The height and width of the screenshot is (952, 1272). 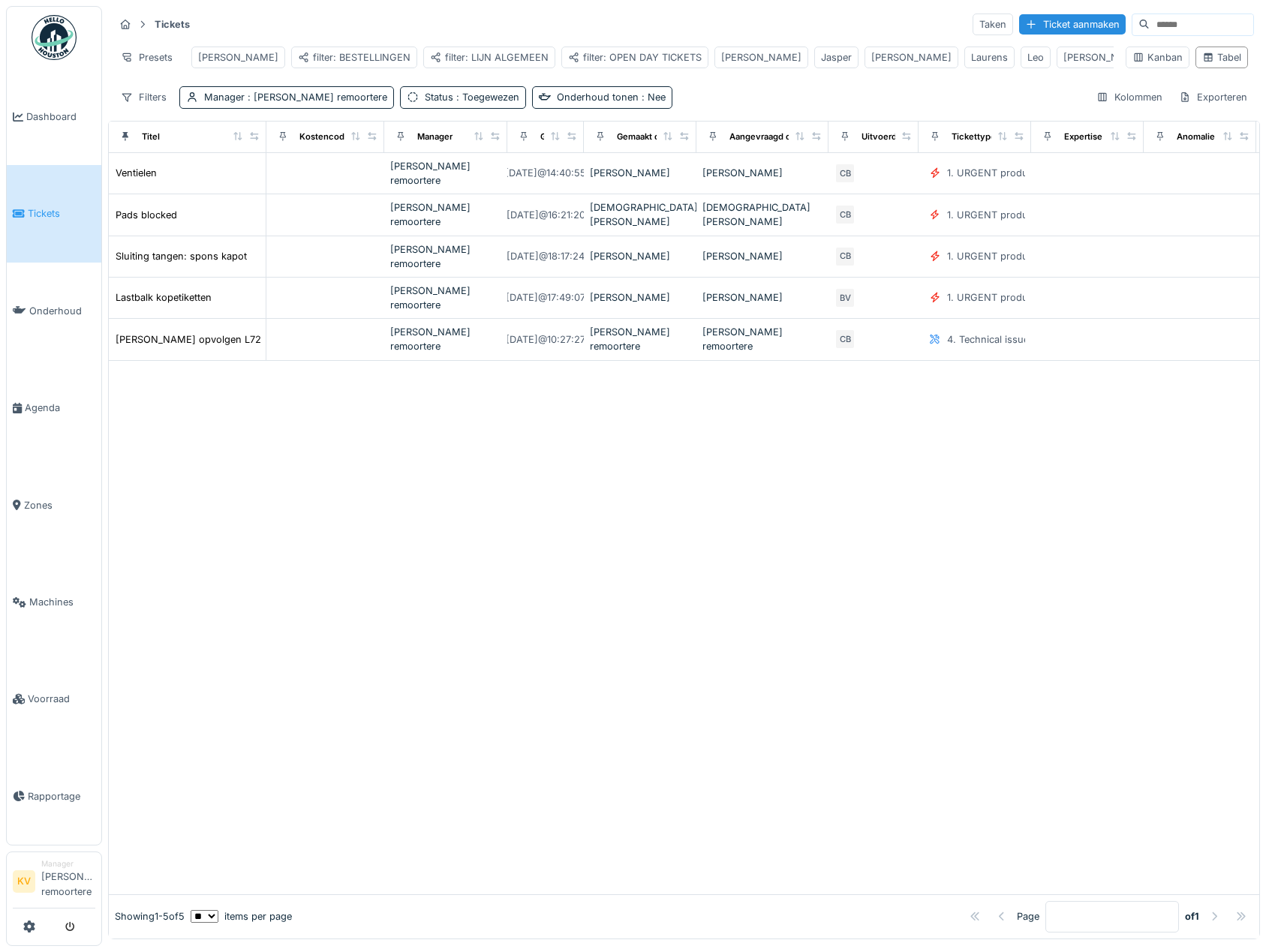 I want to click on div: Page, so click(x=1028, y=916).